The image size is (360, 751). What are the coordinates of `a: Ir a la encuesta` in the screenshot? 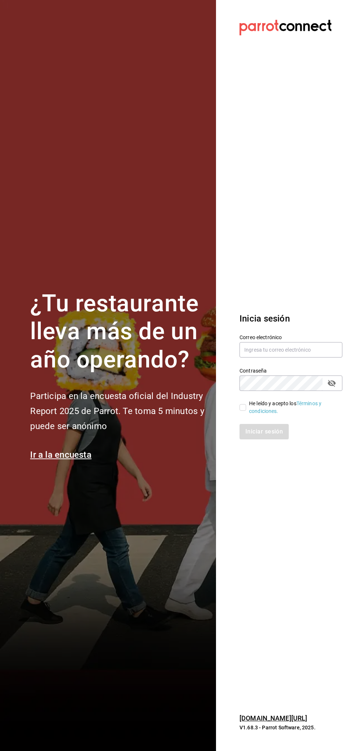 It's located at (61, 455).